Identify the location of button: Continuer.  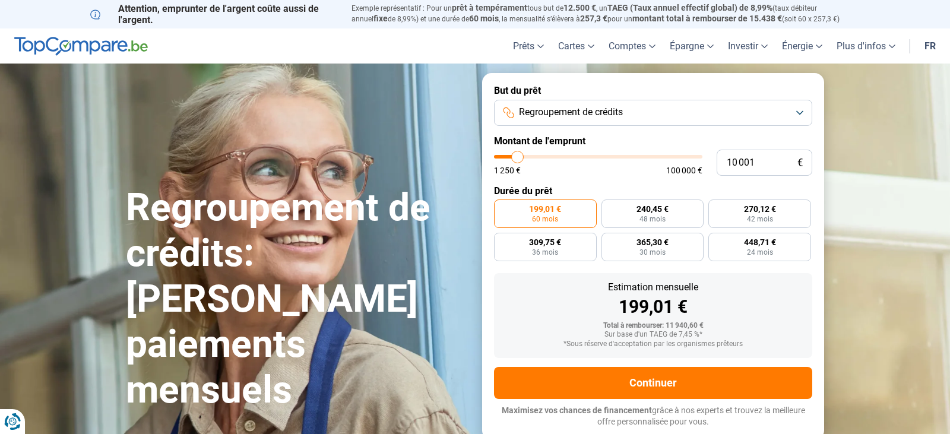
(653, 383).